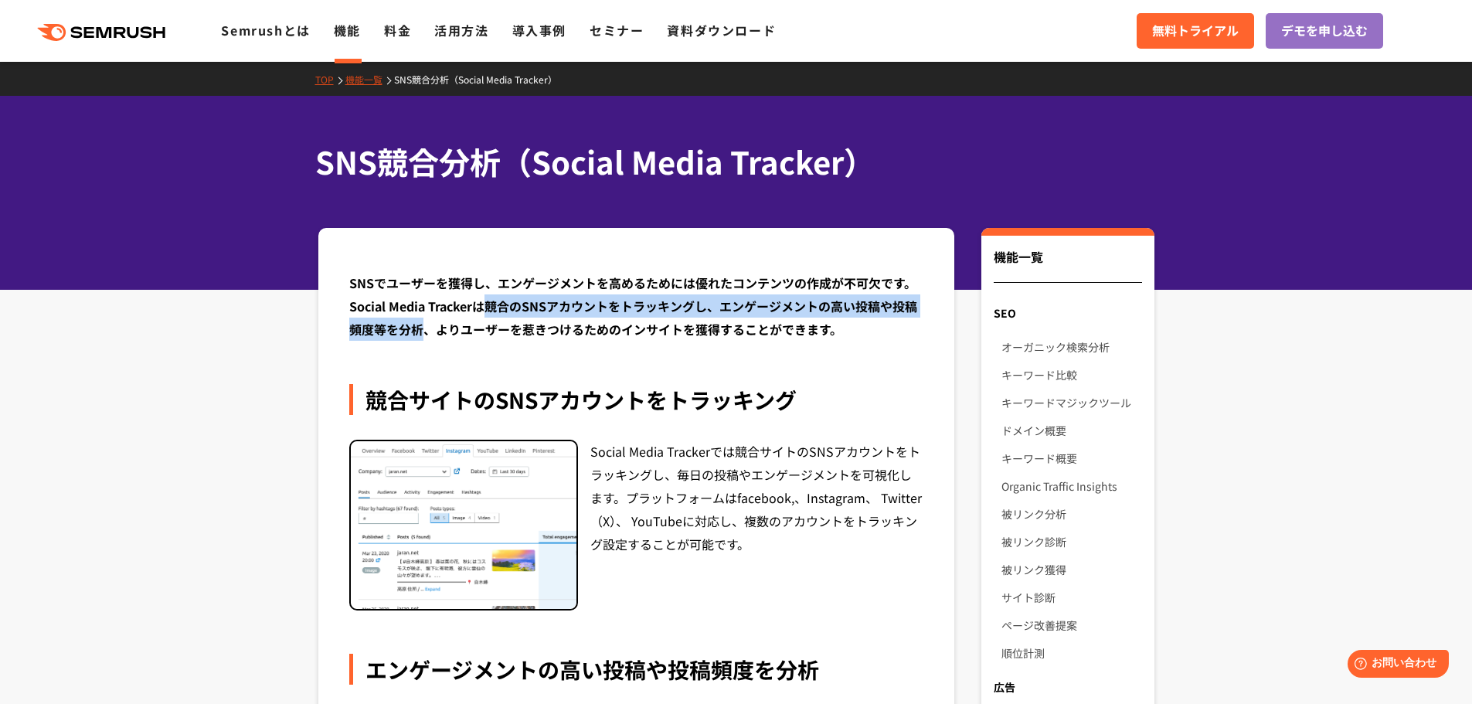 The height and width of the screenshot is (704, 1472). What do you see at coordinates (1195, 31) in the screenshot?
I see `span: 無料トライアル` at bounding box center [1195, 31].